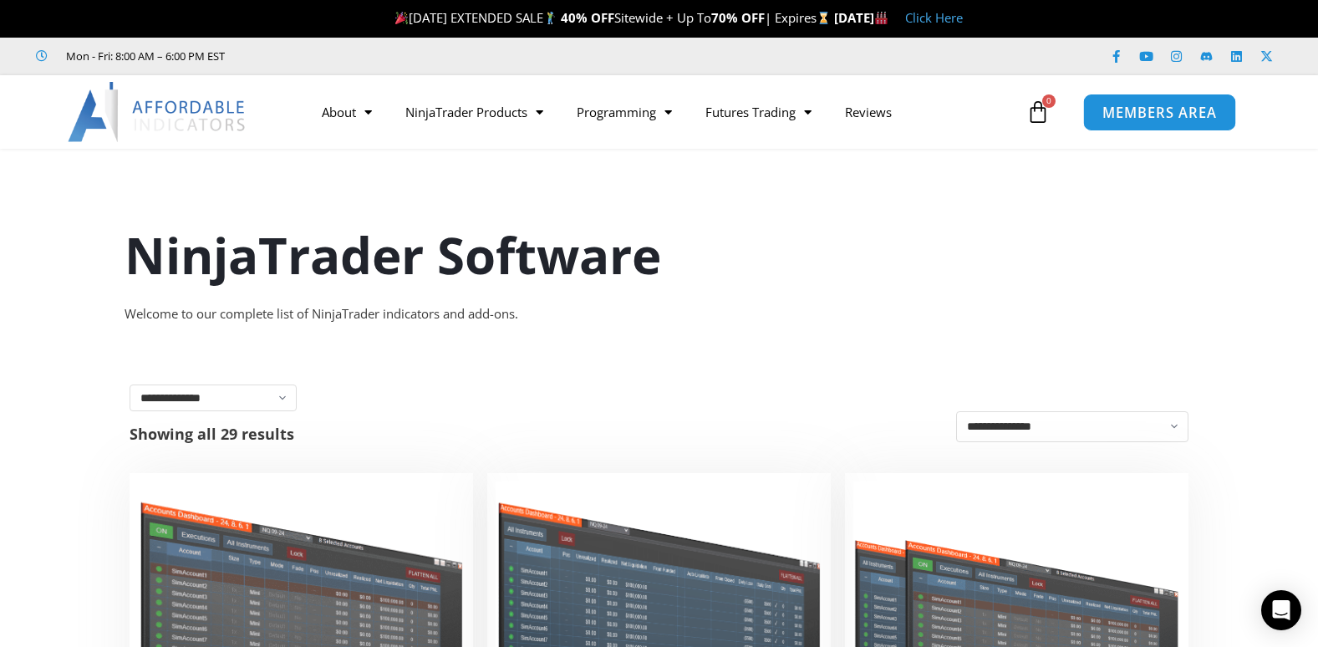 This screenshot has height=647, width=1318. What do you see at coordinates (1159, 111) in the screenshot?
I see `a: MEMBERS AREA` at bounding box center [1159, 111].